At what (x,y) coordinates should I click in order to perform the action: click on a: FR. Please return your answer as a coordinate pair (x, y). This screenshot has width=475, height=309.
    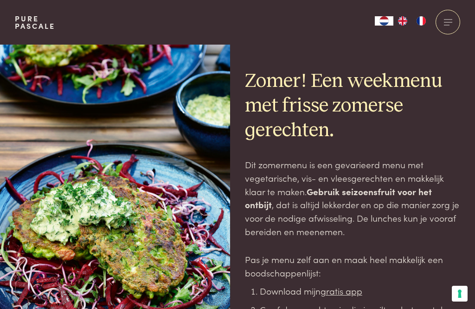
    Looking at the image, I should click on (422, 21).